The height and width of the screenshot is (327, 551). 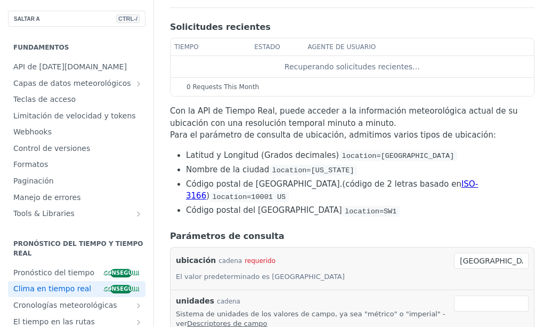 What do you see at coordinates (77, 100) in the screenshot?
I see `a: Teclas de acceso` at bounding box center [77, 100].